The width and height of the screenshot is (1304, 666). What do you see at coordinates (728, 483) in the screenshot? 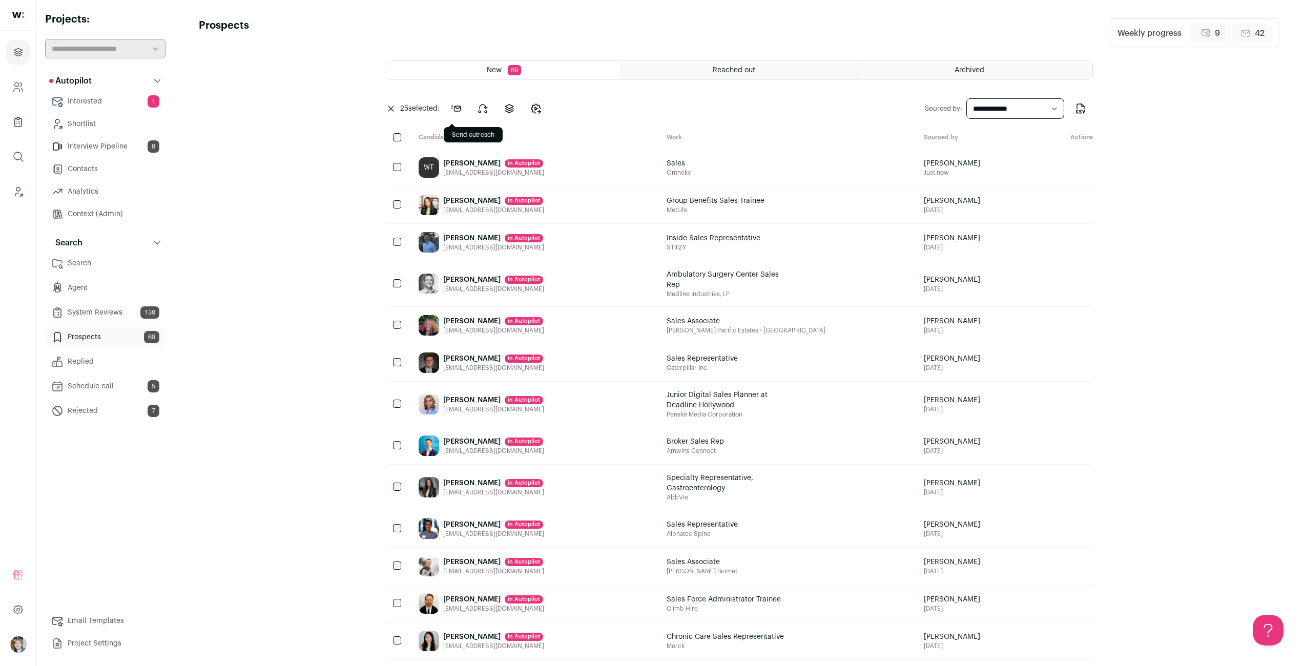
I see `span: Specialty Representative, Gastroenterology` at bounding box center [728, 483].